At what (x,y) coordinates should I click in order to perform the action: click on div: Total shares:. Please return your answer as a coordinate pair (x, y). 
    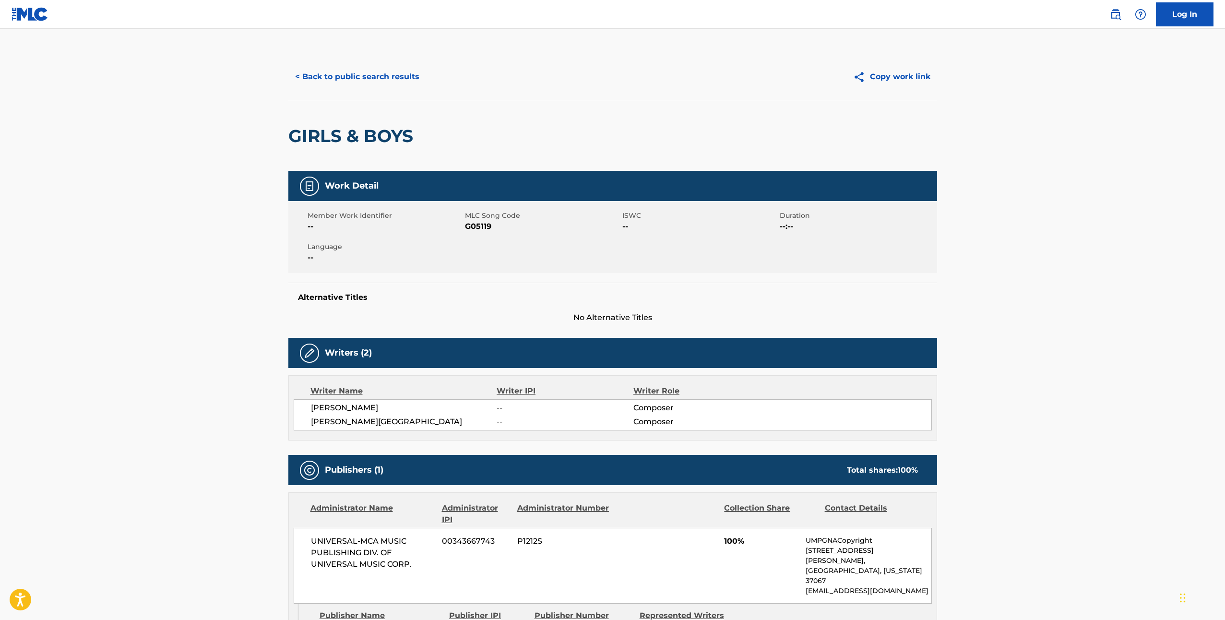
    Looking at the image, I should click on (882, 470).